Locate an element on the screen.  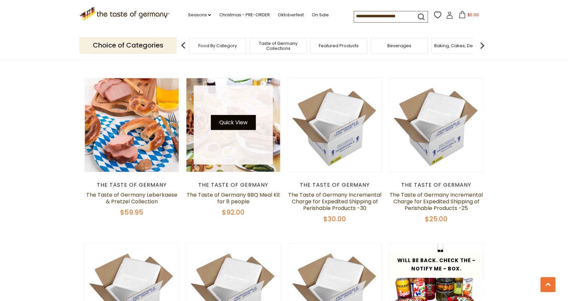
span: $30.00 is located at coordinates (335, 219).